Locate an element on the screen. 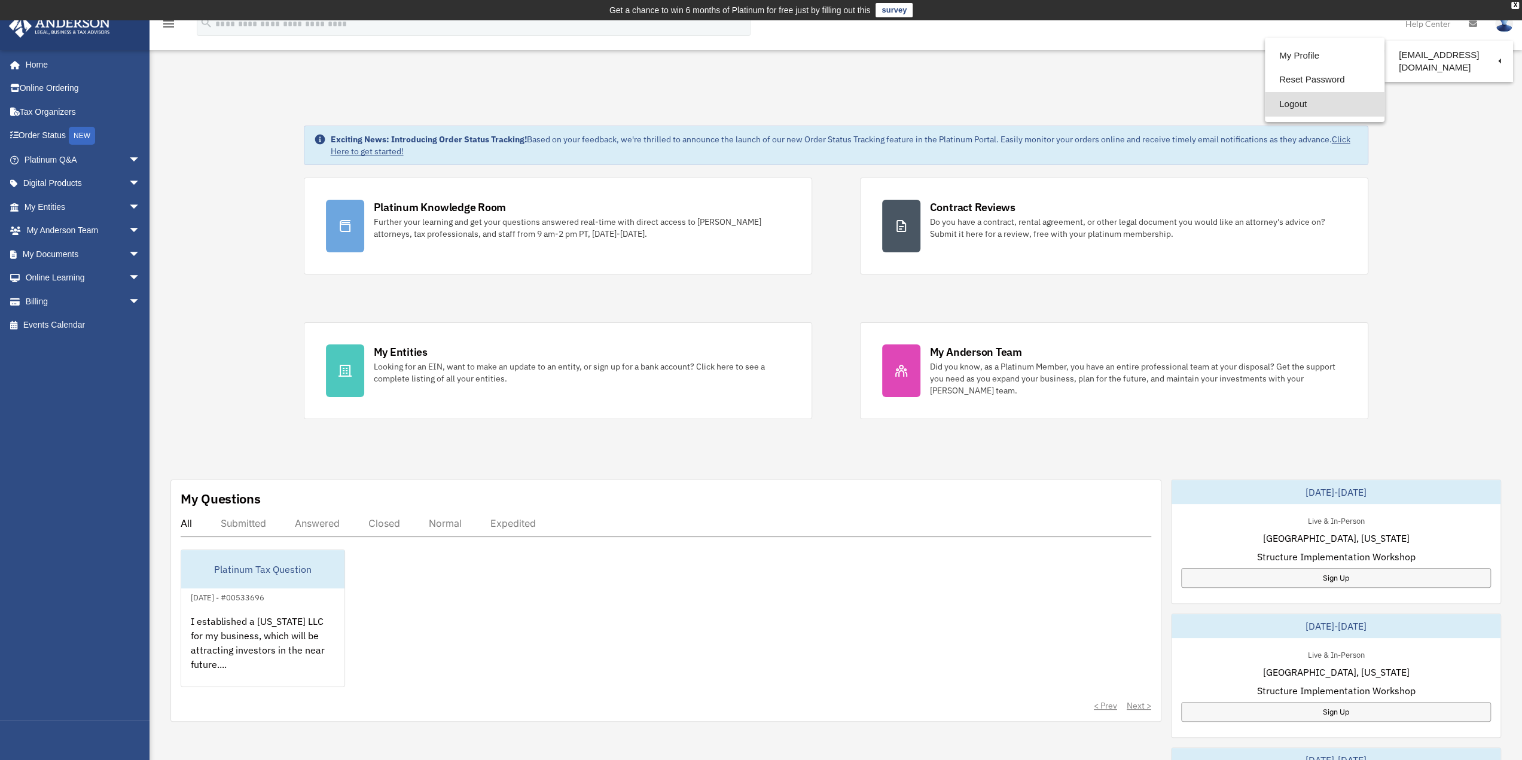 This screenshot has height=760, width=1522. div: Looking for an EIN, want to make an update to an entity, or sign up for a bank account? Click her... is located at coordinates (582, 373).